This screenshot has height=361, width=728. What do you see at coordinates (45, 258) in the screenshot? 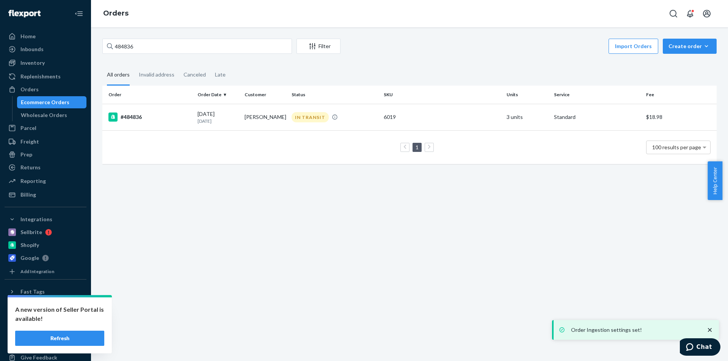
I see `a: Google` at bounding box center [45, 258].